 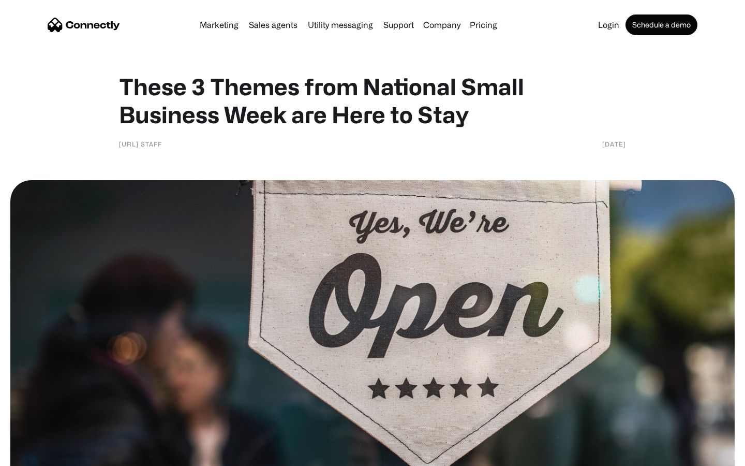 What do you see at coordinates (36, 455) in the screenshot?
I see `aside: Language selected: English` at bounding box center [36, 455].